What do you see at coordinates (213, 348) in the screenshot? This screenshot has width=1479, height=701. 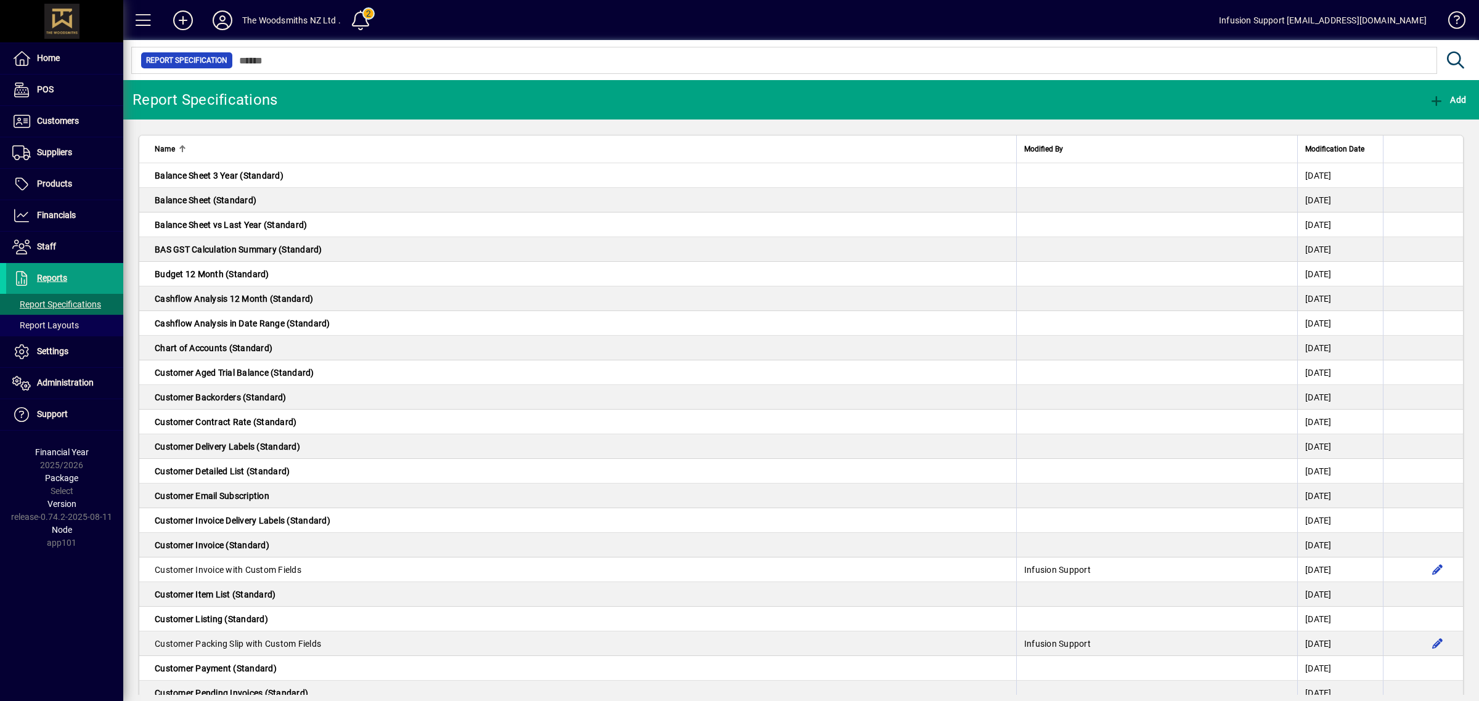 I see `span: Chart of Accounts (Standard)` at bounding box center [213, 348].